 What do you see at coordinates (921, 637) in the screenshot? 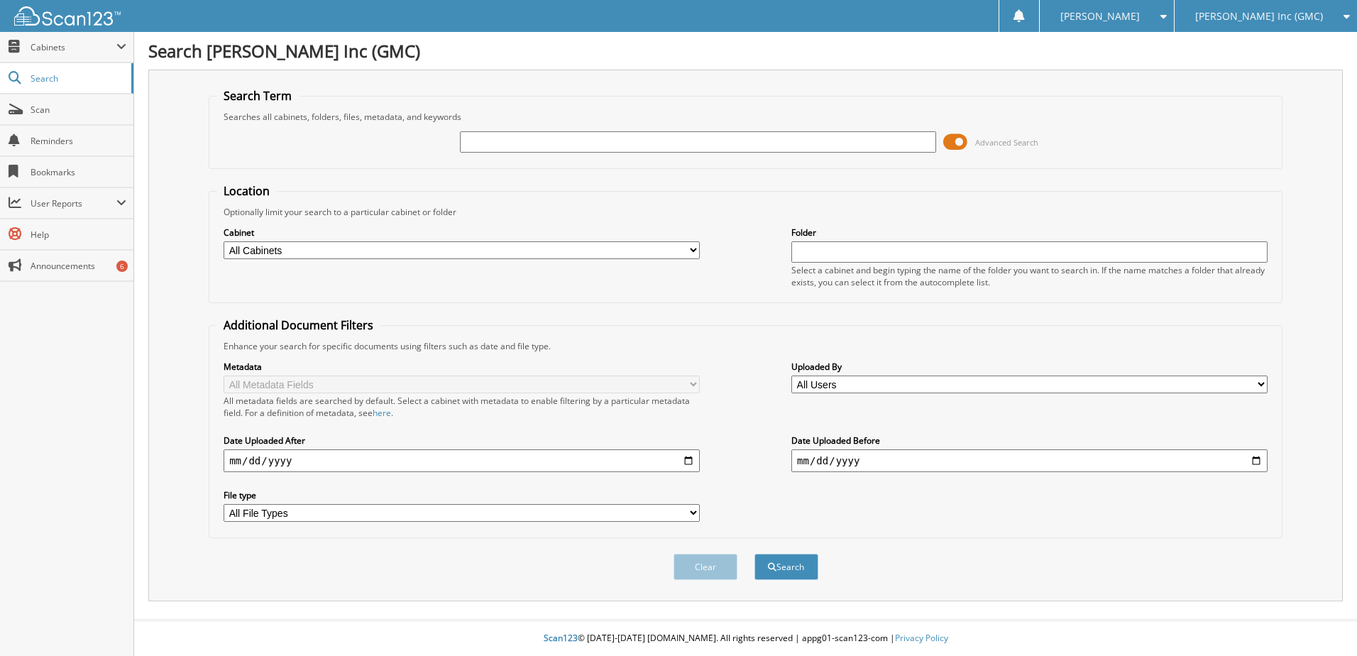
I see `a: Privacy Policy` at bounding box center [921, 637].